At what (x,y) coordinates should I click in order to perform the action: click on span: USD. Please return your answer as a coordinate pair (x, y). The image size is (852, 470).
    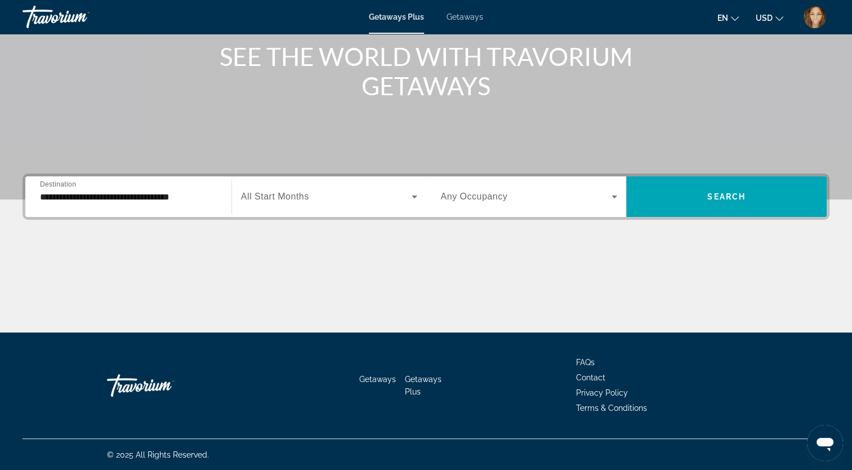
    Looking at the image, I should click on (765, 18).